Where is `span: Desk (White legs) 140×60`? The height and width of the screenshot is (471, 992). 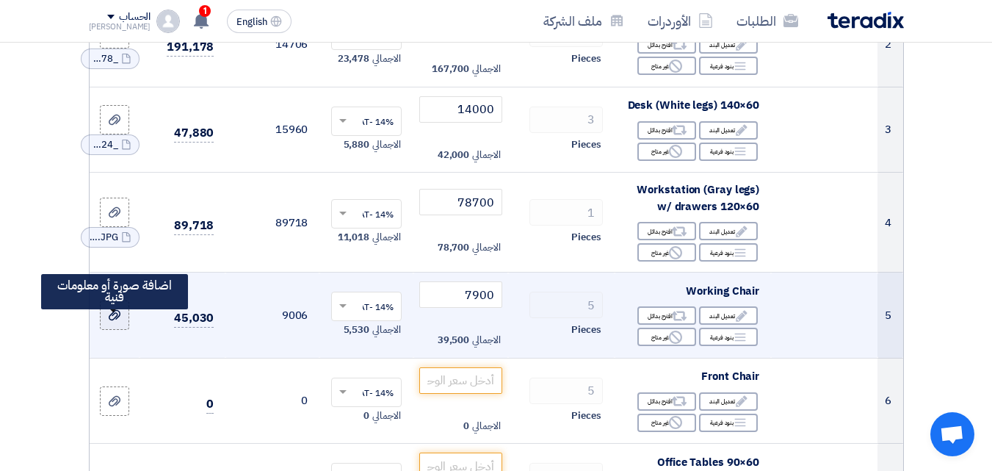 span: Desk (White legs) 140×60 is located at coordinates (694, 105).